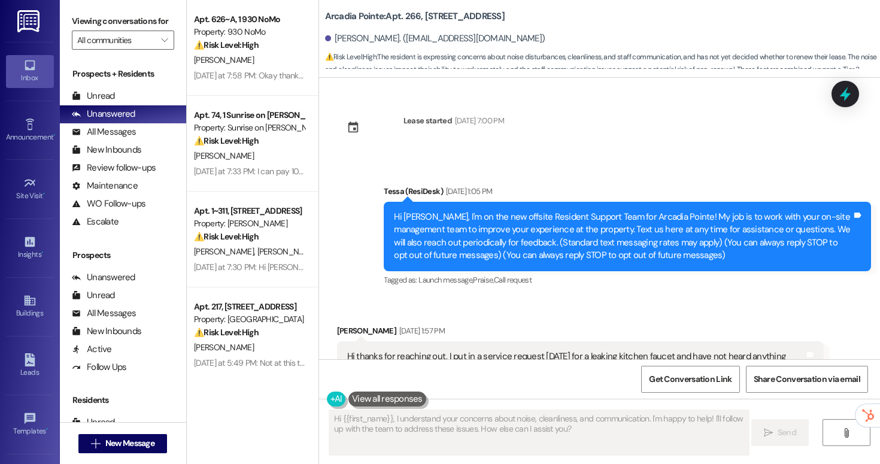 This screenshot has height=464, width=880. Describe the element at coordinates (95, 222) in the screenshot. I see `div: Escalate` at that location.